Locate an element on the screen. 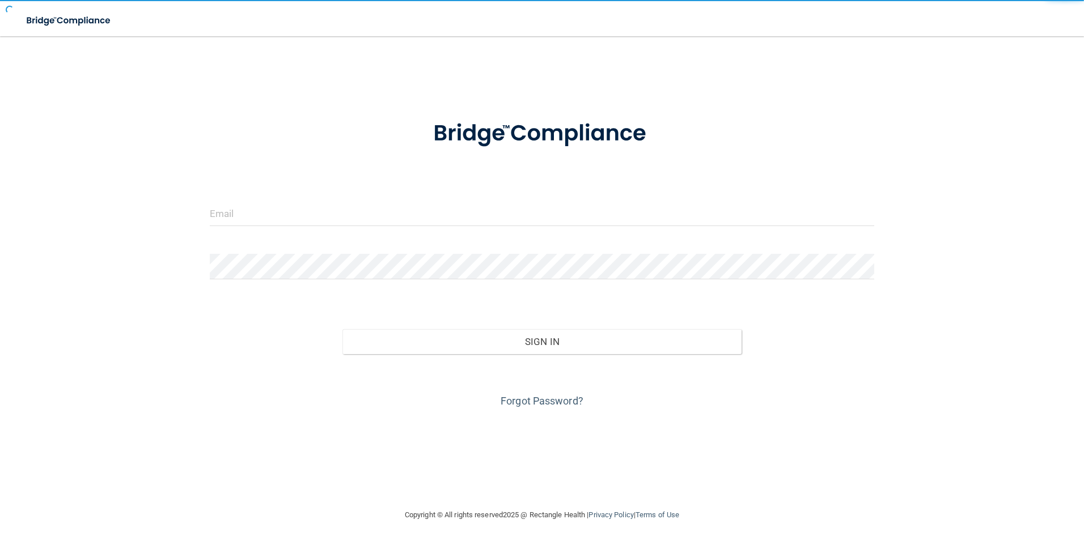  button: Sign In is located at coordinates (542, 342).